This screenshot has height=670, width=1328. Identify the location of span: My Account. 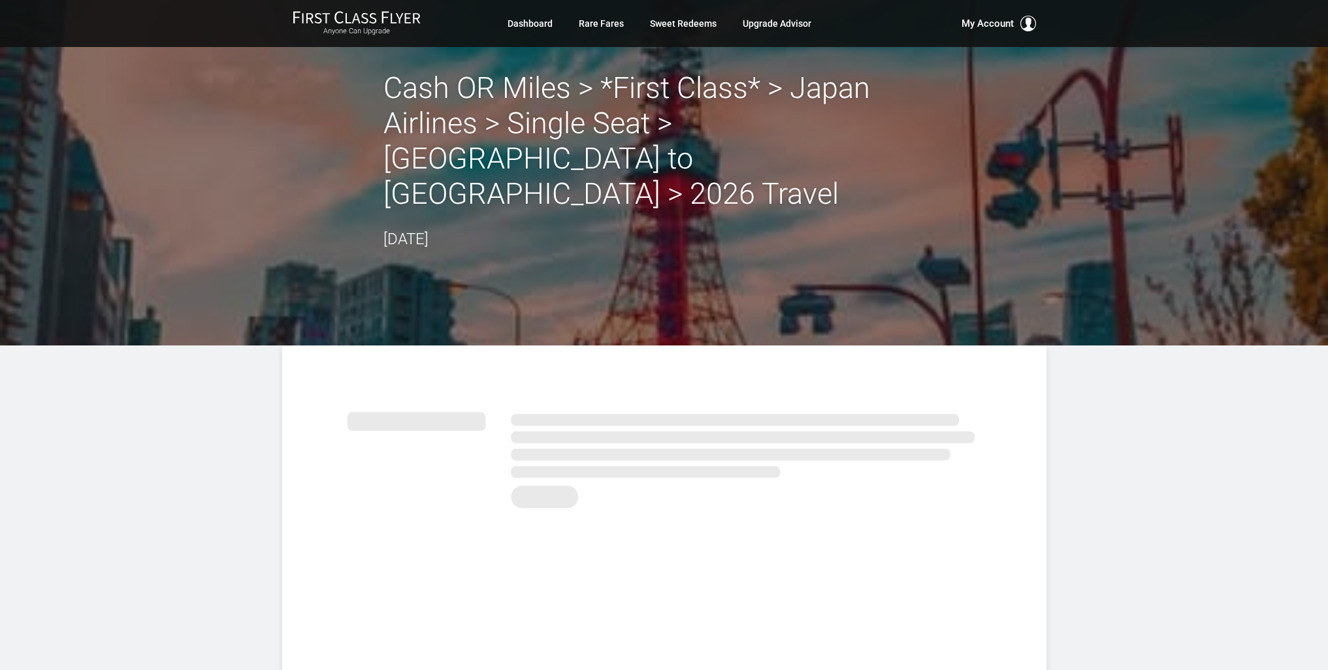
(987, 24).